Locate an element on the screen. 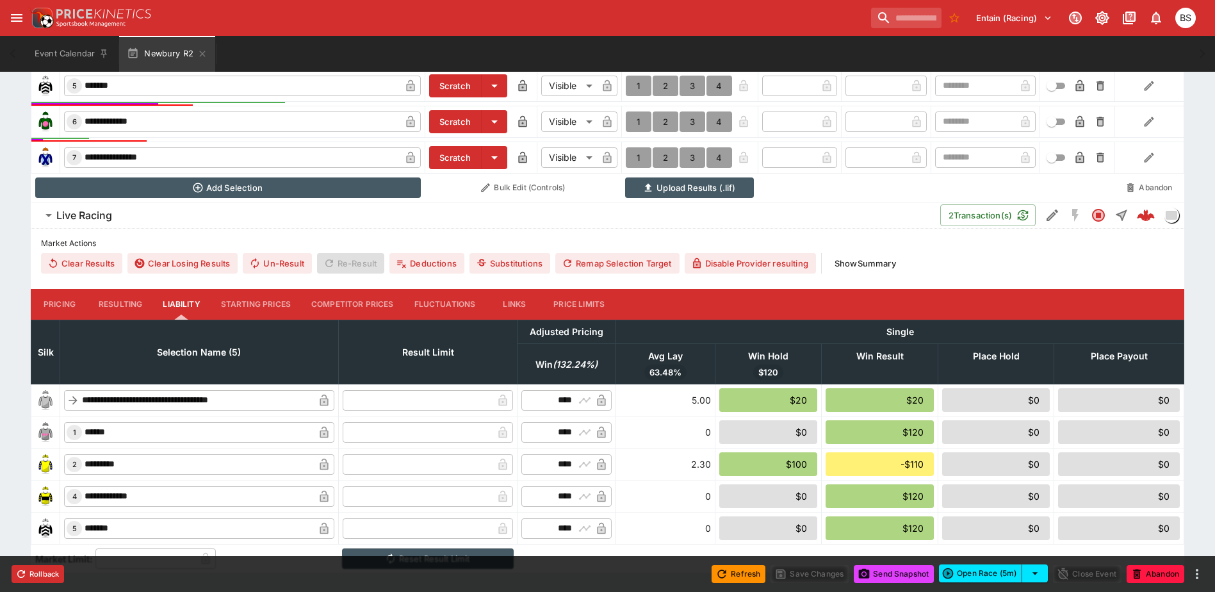  span: $120 is located at coordinates (768, 373).